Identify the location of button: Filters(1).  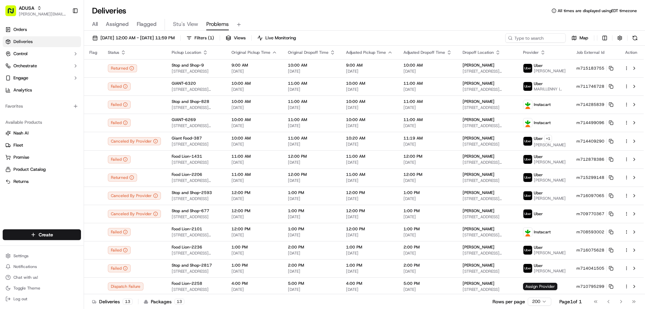
(200, 38).